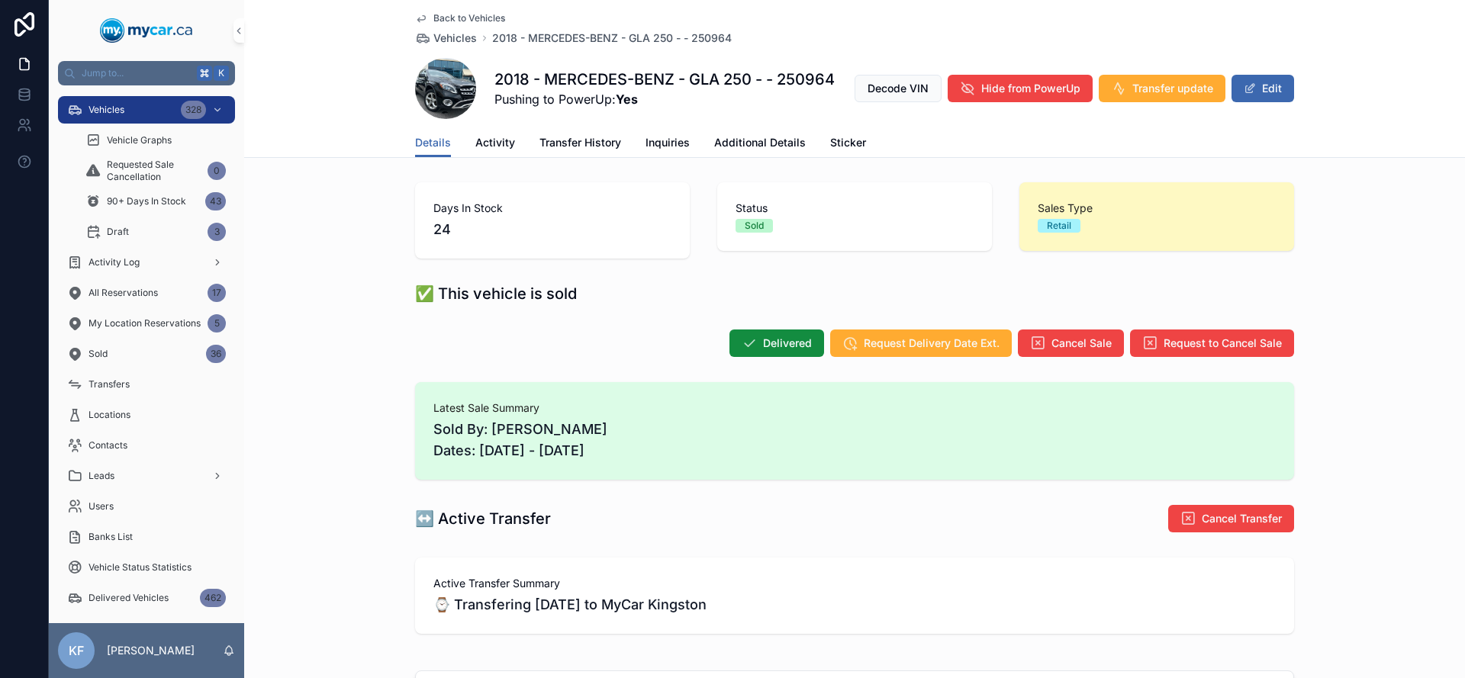 The image size is (1465, 678). What do you see at coordinates (898, 88) in the screenshot?
I see `span: Decode VIN` at bounding box center [898, 88].